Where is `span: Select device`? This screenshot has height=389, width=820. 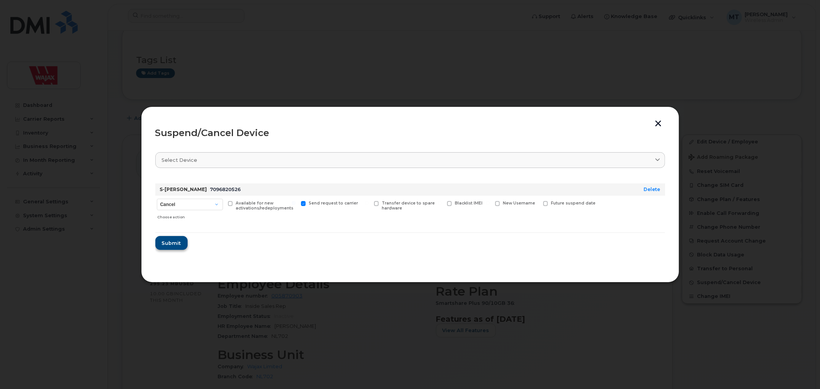
span: Select device is located at coordinates (180, 160).